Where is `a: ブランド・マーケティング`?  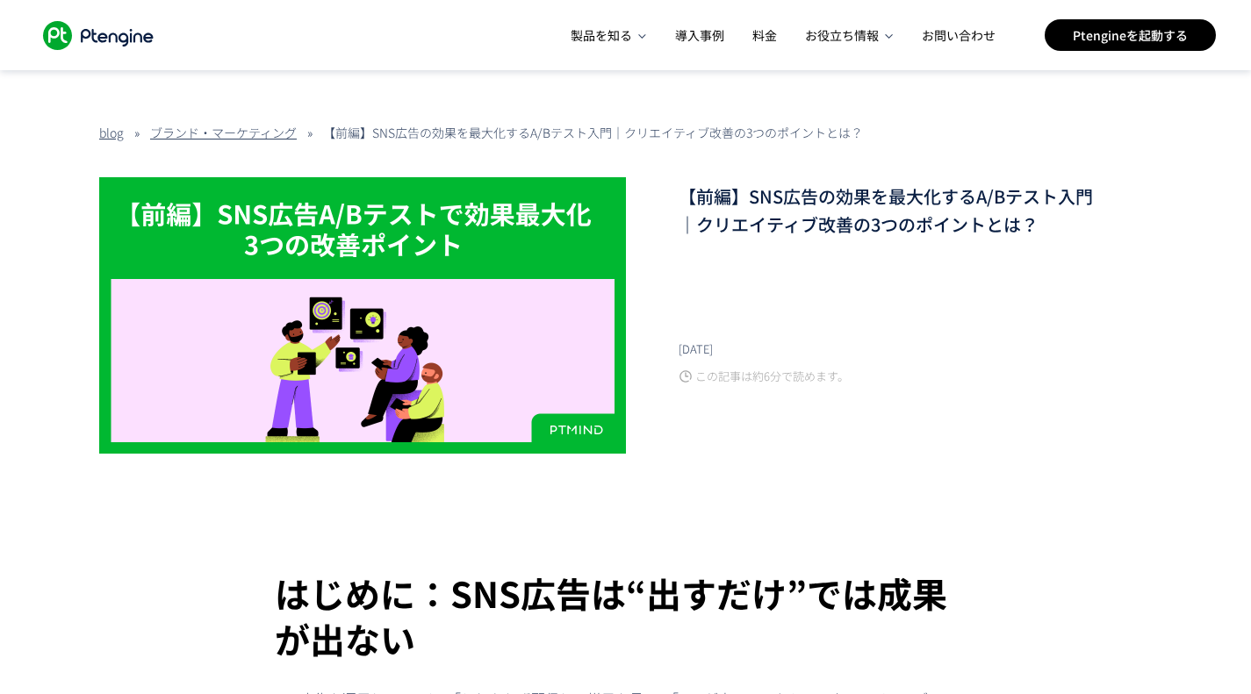
a: ブランド・マーケティング is located at coordinates (223, 133).